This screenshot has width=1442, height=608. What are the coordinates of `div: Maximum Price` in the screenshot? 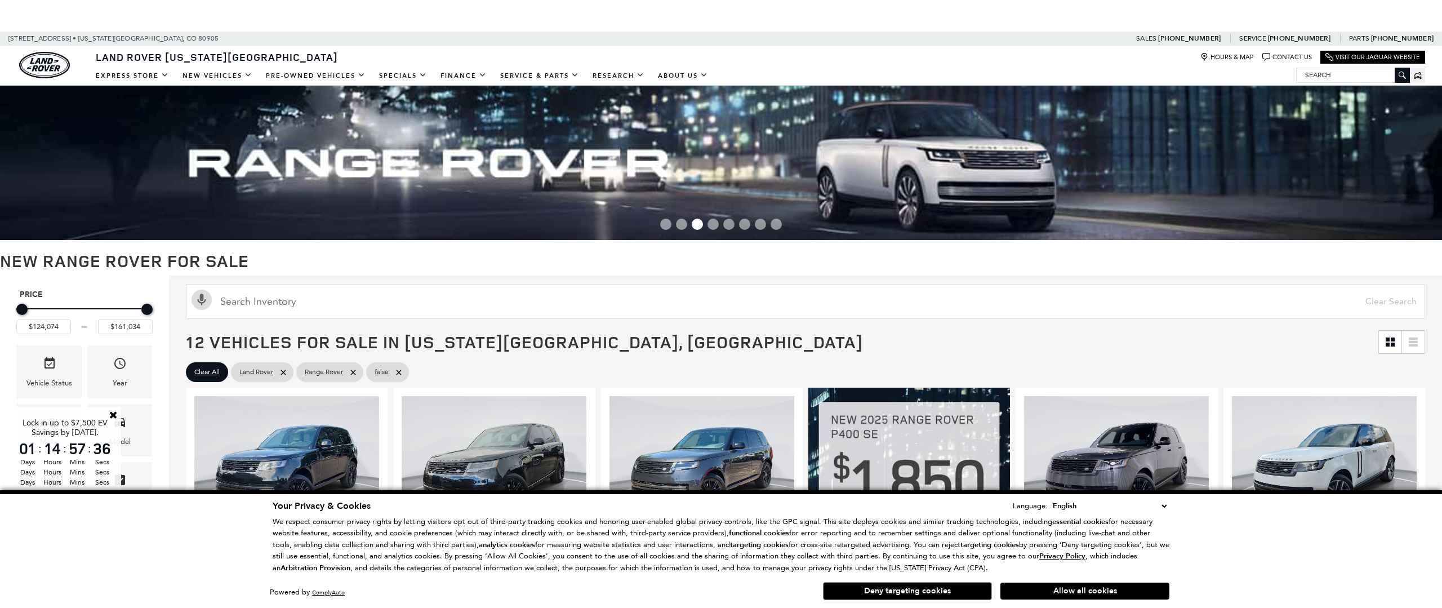 It's located at (147, 309).